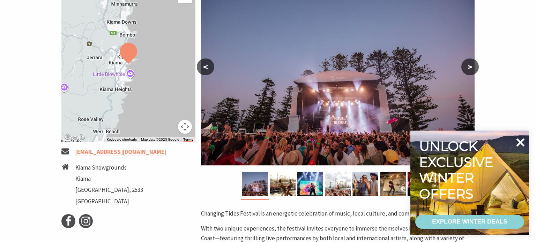 This screenshot has width=536, height=242. Describe the element at coordinates (470, 222) in the screenshot. I see `a: EXPLORE WINTER DEALS` at that location.